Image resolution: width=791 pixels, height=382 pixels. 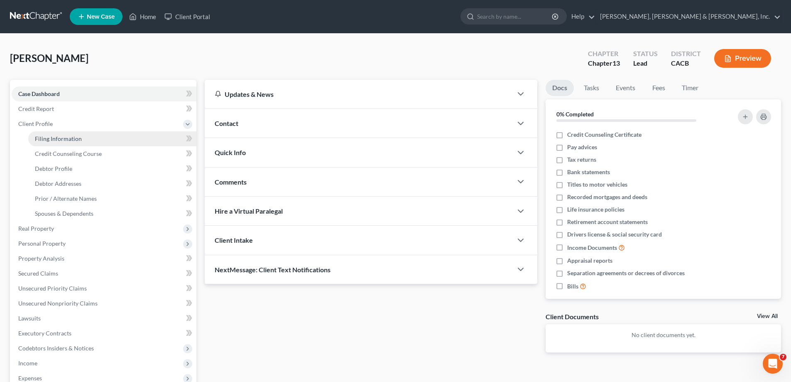 I want to click on a: Timer, so click(x=690, y=88).